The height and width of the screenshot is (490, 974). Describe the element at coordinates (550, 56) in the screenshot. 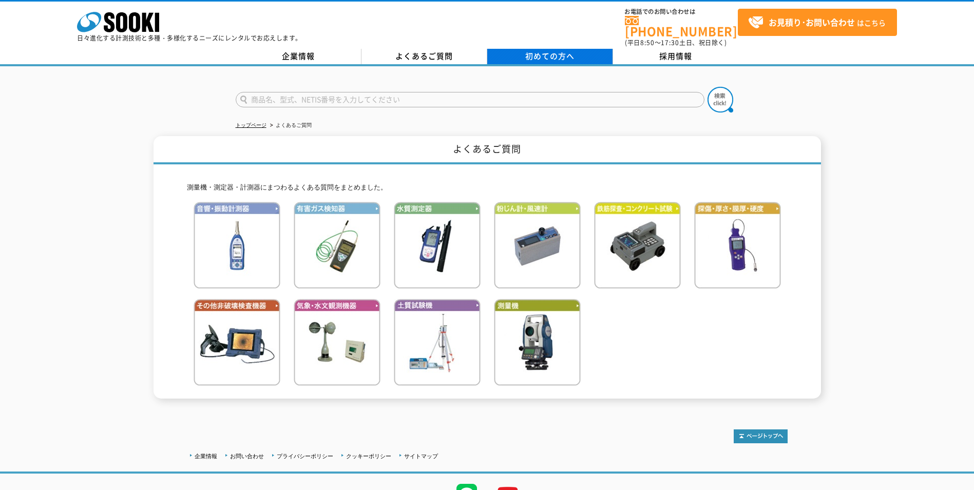

I see `a: 初めての方へ` at that location.